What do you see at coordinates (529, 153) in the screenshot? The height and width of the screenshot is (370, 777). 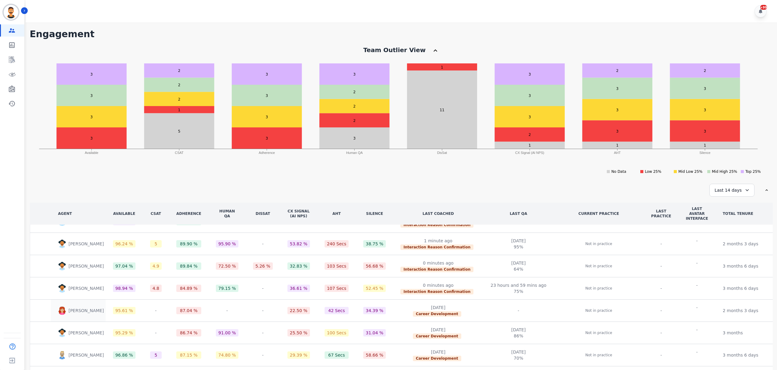 I see `text: CX Signal (AI NPS)` at bounding box center [529, 153].